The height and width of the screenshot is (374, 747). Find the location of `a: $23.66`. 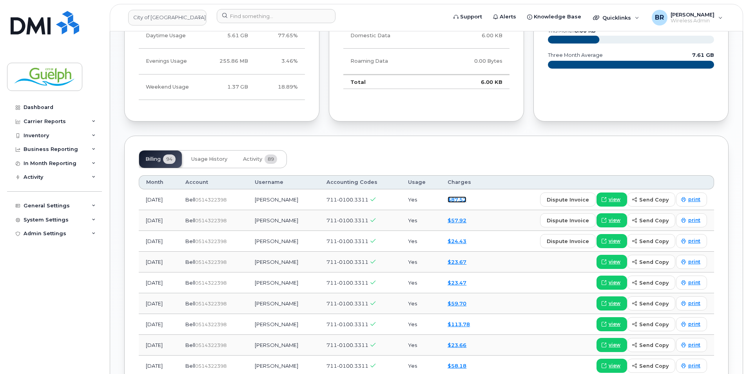

a: $23.66 is located at coordinates (457, 345).